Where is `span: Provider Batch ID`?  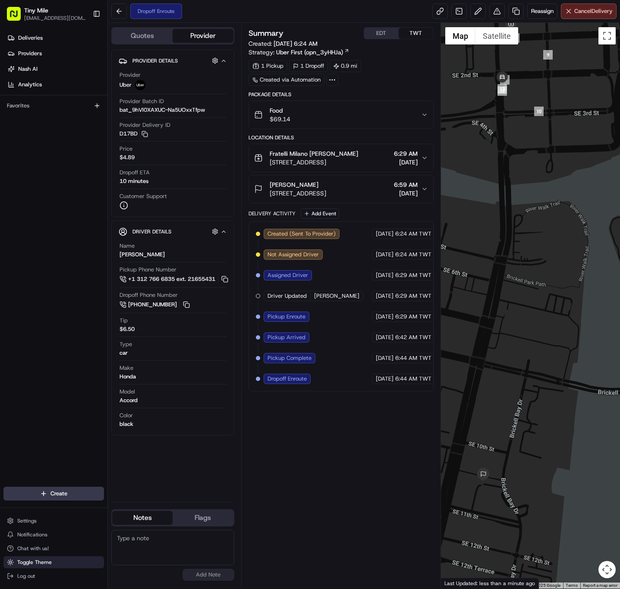
span: Provider Batch ID is located at coordinates (141, 101).